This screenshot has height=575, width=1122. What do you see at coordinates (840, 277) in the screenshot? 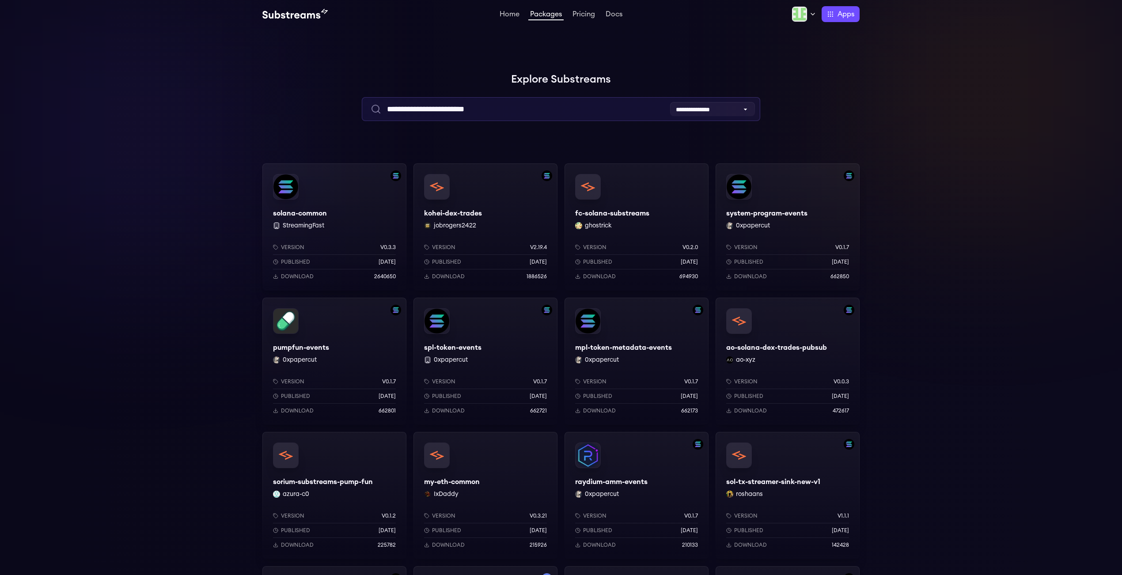
I see `p: 662850` at bounding box center [840, 277].